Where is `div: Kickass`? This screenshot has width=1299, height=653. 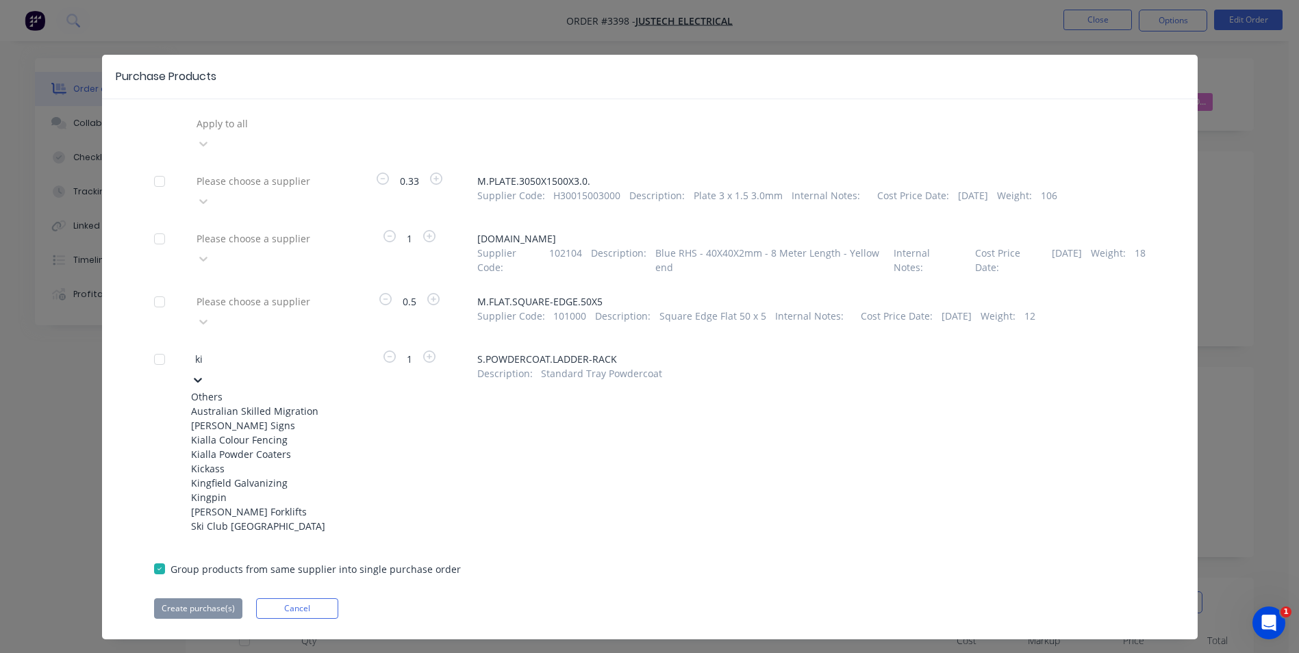 div: Kickass is located at coordinates (266, 468).